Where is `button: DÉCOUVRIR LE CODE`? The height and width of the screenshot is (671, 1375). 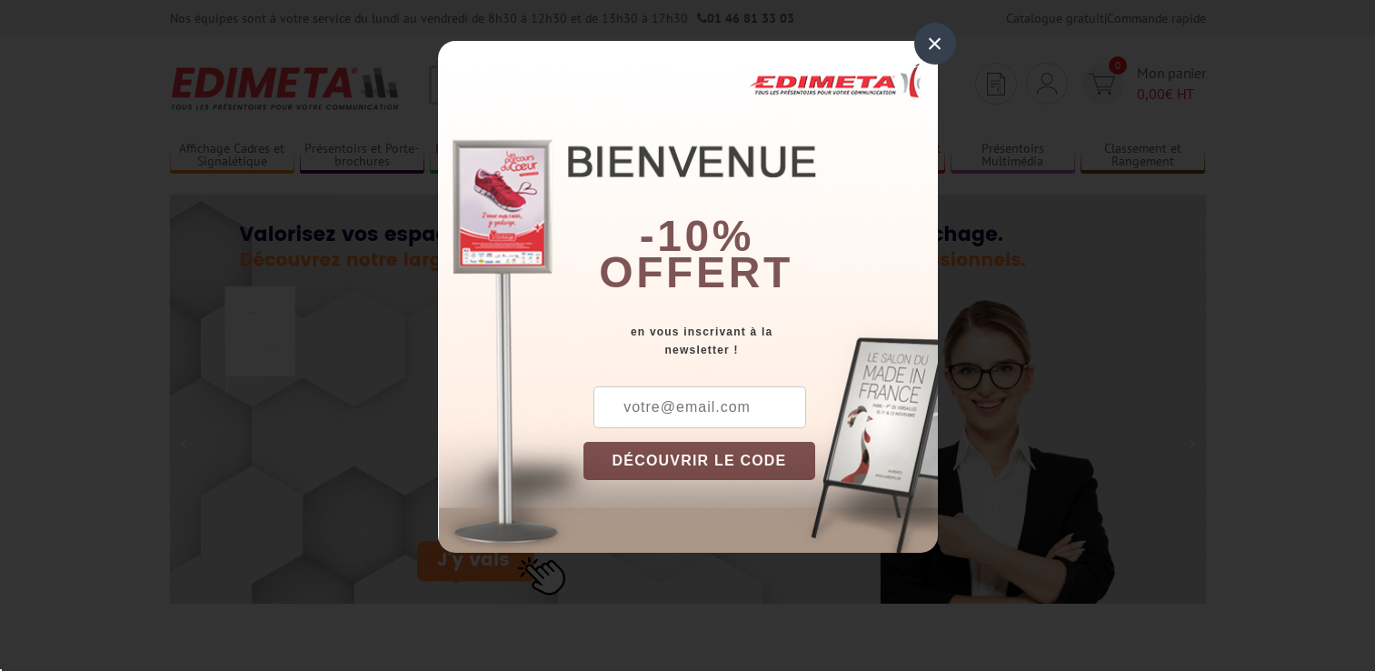 button: DÉCOUVRIR LE CODE is located at coordinates (700, 461).